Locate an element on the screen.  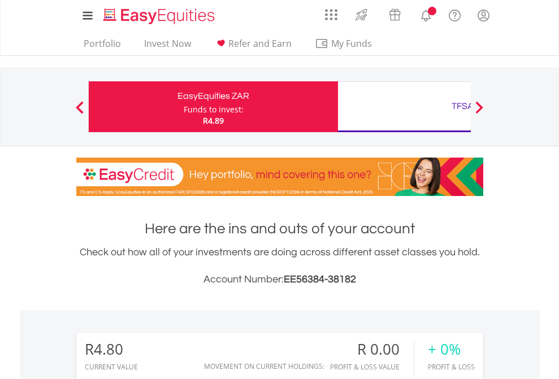
span: R4.89 is located at coordinates (213, 120).